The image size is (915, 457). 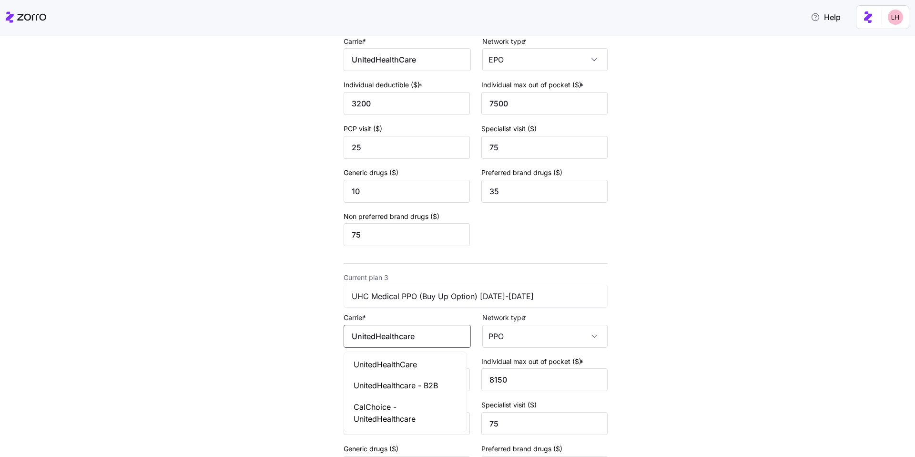 I want to click on input: Preferred brand drugs ($), so click(x=544, y=191).